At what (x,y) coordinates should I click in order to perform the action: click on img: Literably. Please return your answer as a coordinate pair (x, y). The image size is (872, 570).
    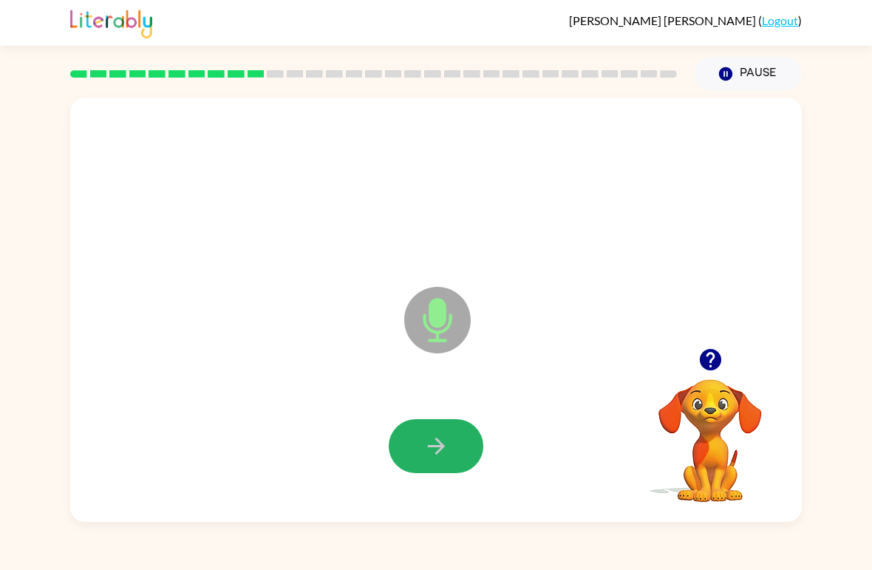
    Looking at the image, I should click on (111, 22).